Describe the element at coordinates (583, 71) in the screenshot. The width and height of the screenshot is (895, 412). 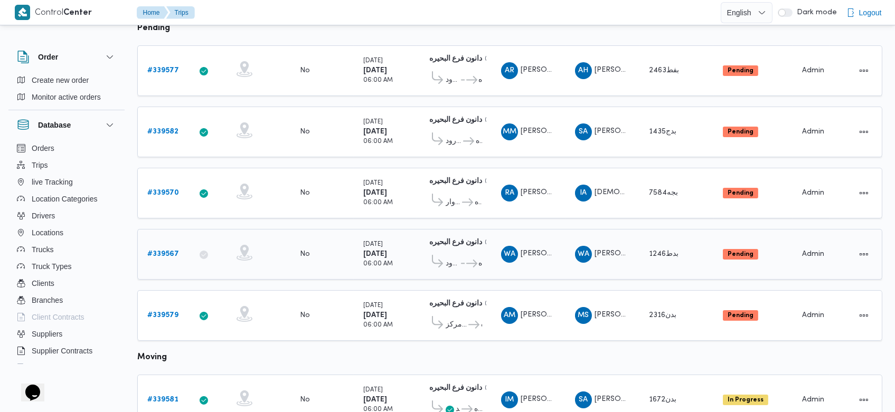
I see `span: AH` at that location.